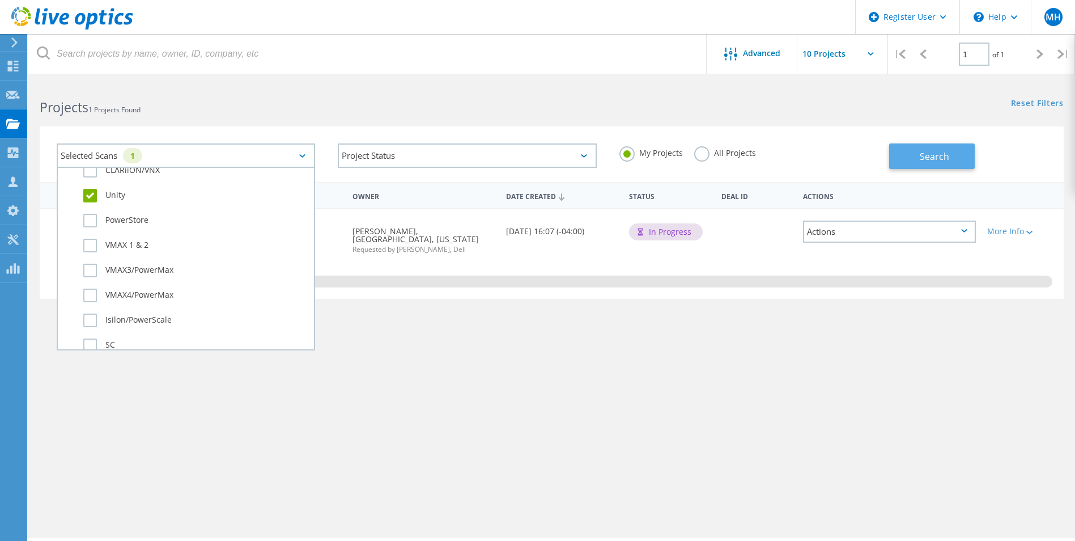 This screenshot has width=1075, height=541. Describe the element at coordinates (72, 28) in the screenshot. I see `a: Live Optics Dashboard` at that location.